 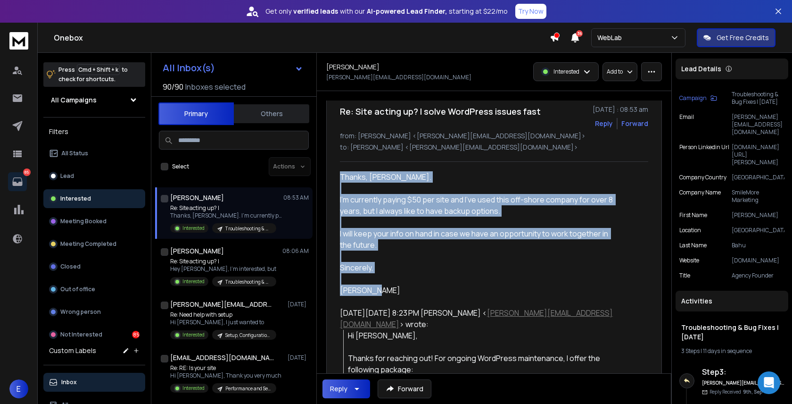 I want to click on div: 85, so click(x=136, y=334).